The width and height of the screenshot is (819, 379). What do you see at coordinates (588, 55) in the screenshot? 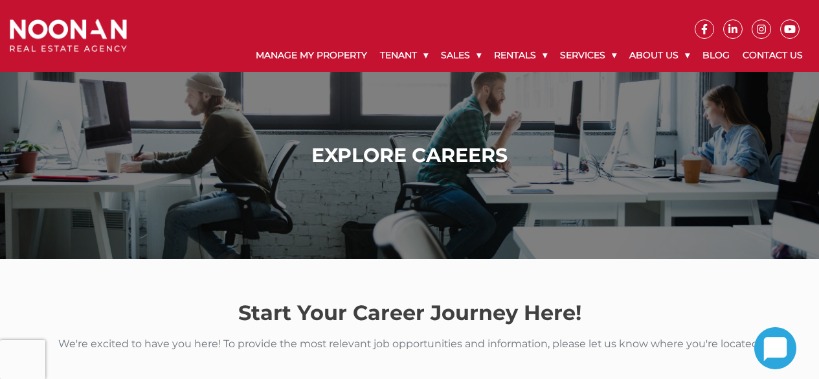
I see `a: Services` at bounding box center [588, 55].